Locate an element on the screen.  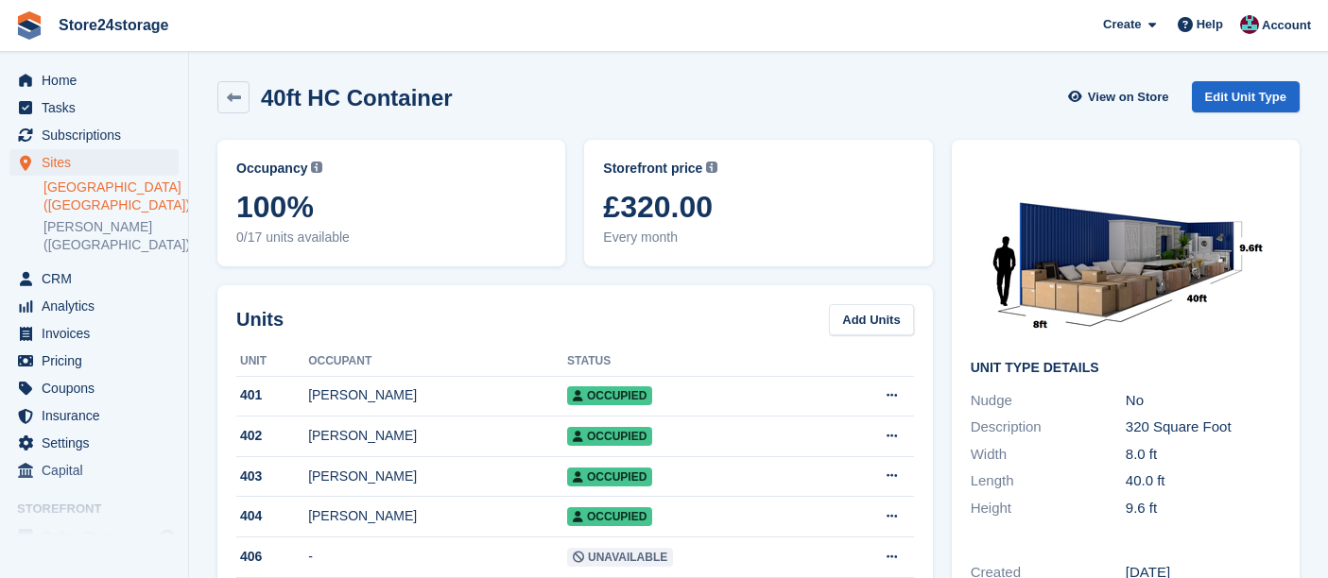
span: CRM is located at coordinates (98, 279).